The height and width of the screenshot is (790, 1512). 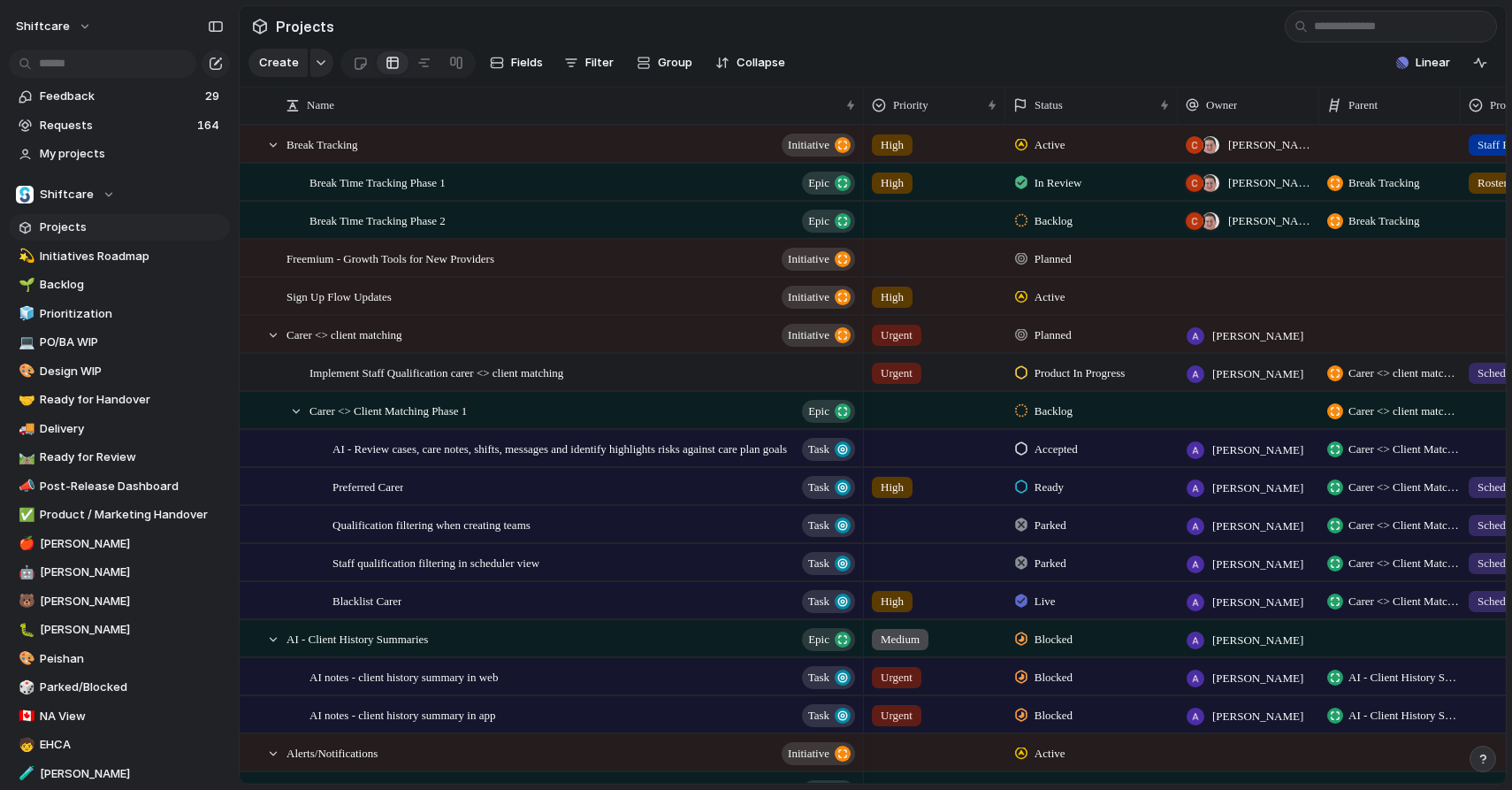 What do you see at coordinates (119, 745) in the screenshot?
I see `a: 🧒EHCA` at bounding box center [119, 745].